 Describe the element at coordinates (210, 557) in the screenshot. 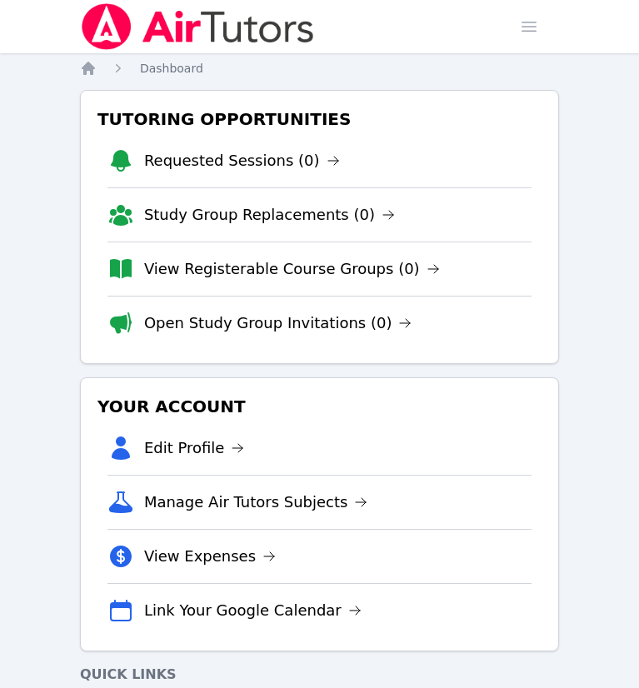

I see `a: View Expenses` at that location.